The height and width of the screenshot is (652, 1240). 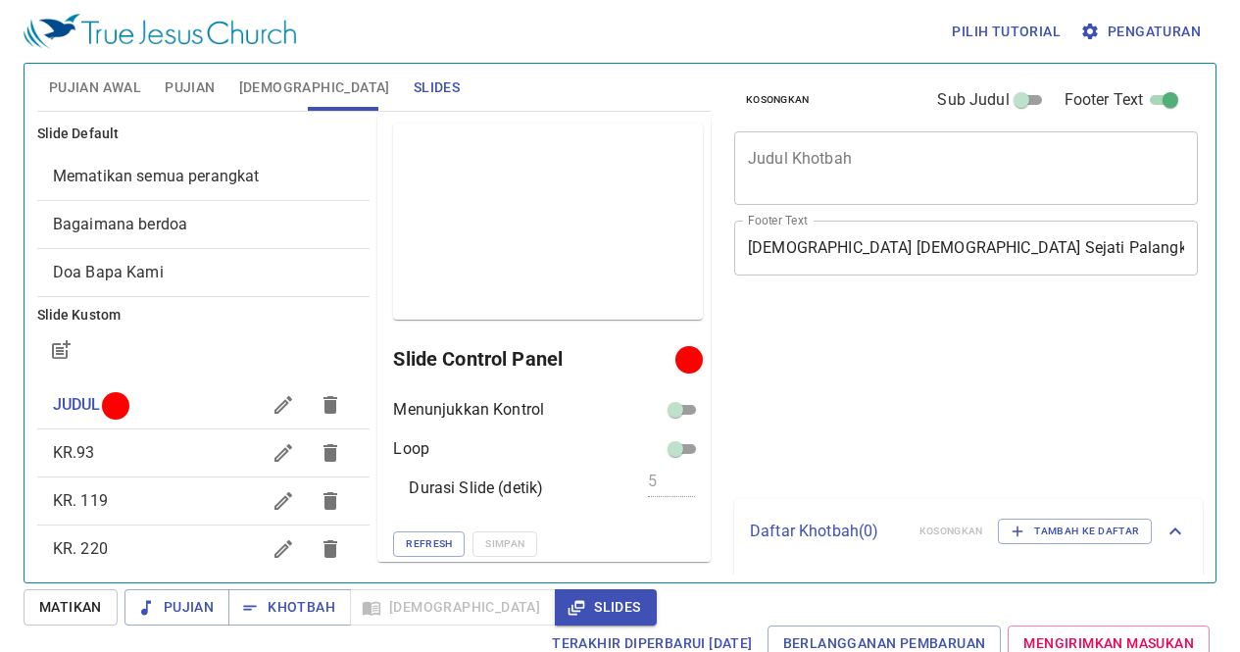 What do you see at coordinates (176, 607) in the screenshot?
I see `button: Pujian` at bounding box center [176, 607].